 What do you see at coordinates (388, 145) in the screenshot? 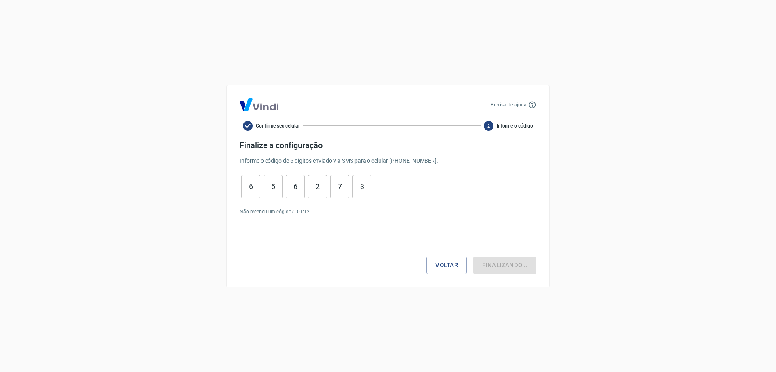
I see `h4: Finalize a configuração` at bounding box center [388, 145].